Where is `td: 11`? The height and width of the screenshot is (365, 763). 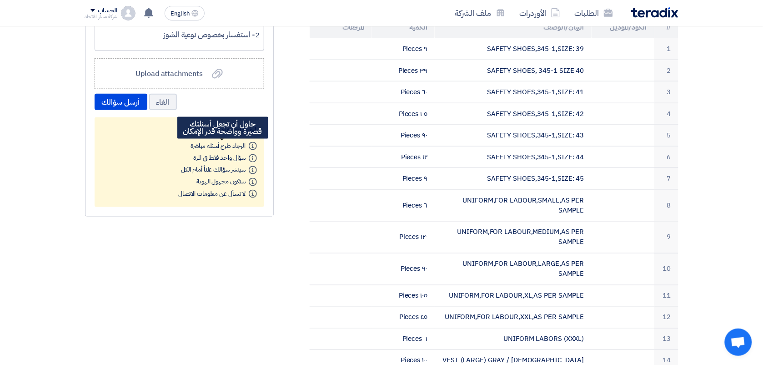 td: 11 is located at coordinates (666, 296).